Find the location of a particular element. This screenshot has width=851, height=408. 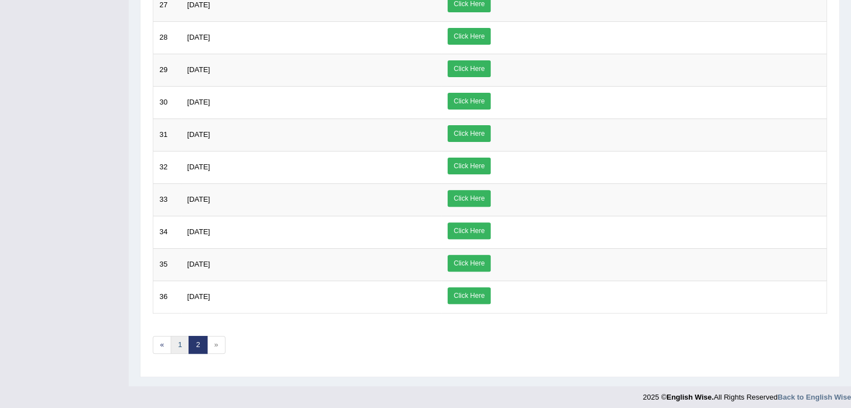

a: 1 is located at coordinates (180, 345).